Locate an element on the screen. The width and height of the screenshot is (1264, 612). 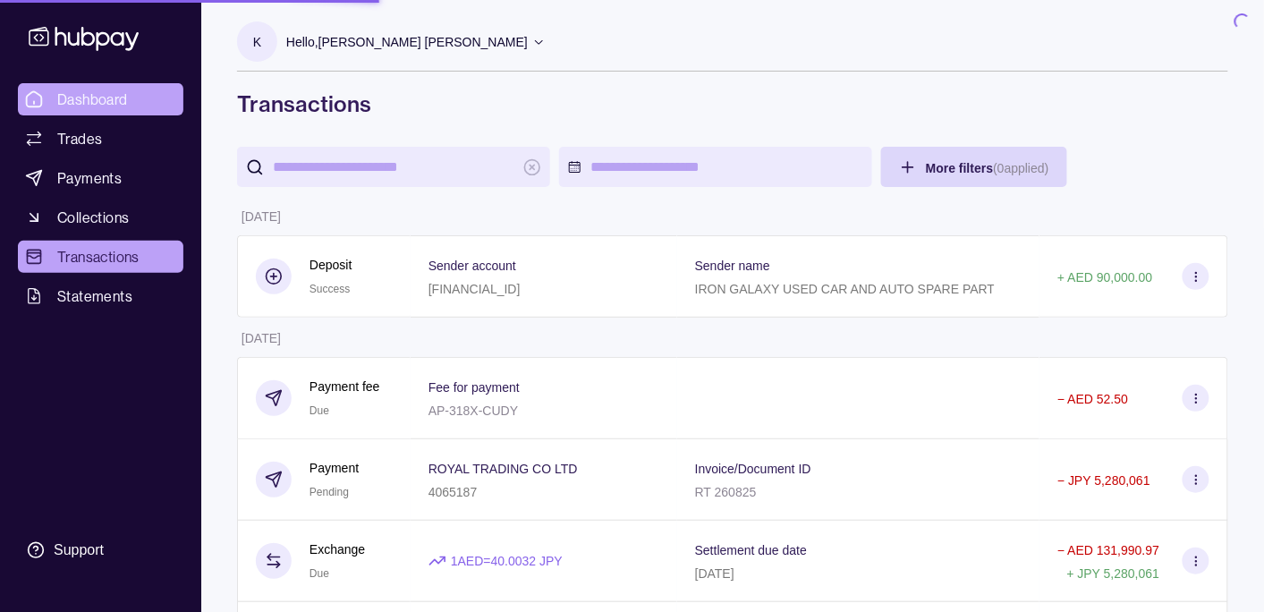
input: search is located at coordinates (394, 166).